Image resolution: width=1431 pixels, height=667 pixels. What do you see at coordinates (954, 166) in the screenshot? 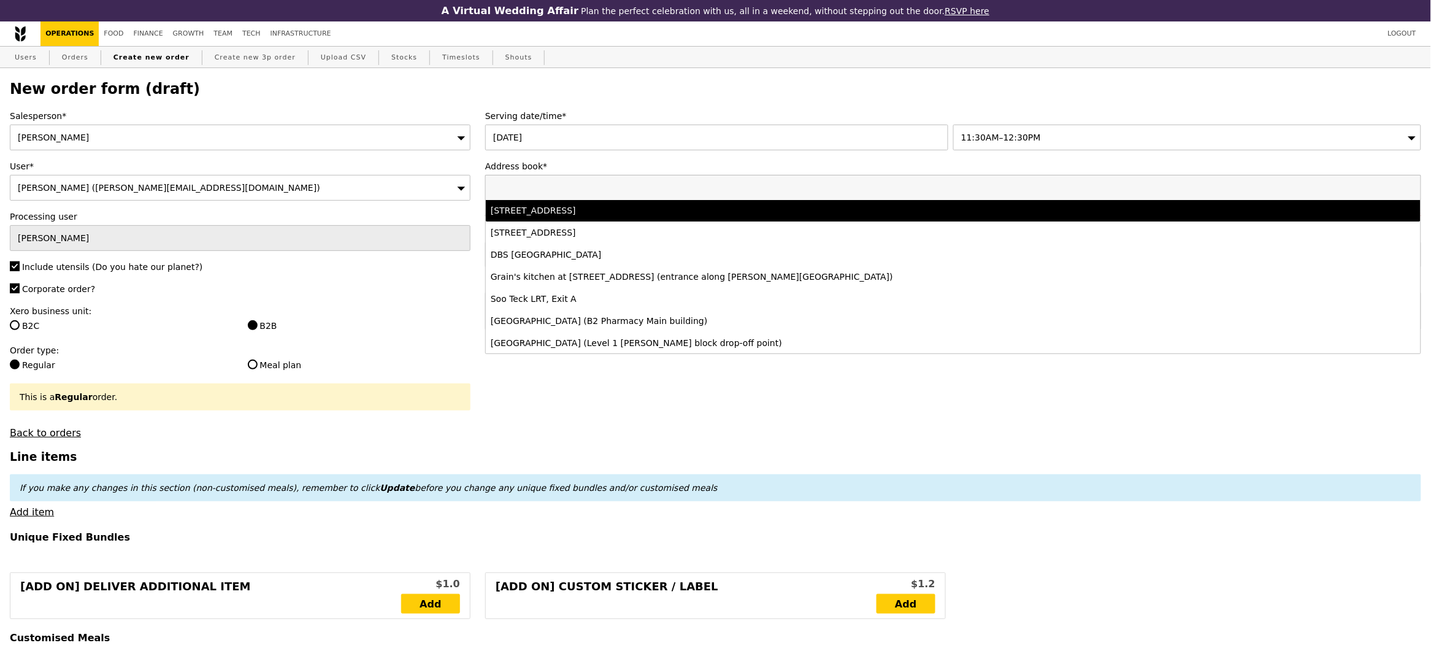
I see `label: Address book*` at bounding box center [954, 166].